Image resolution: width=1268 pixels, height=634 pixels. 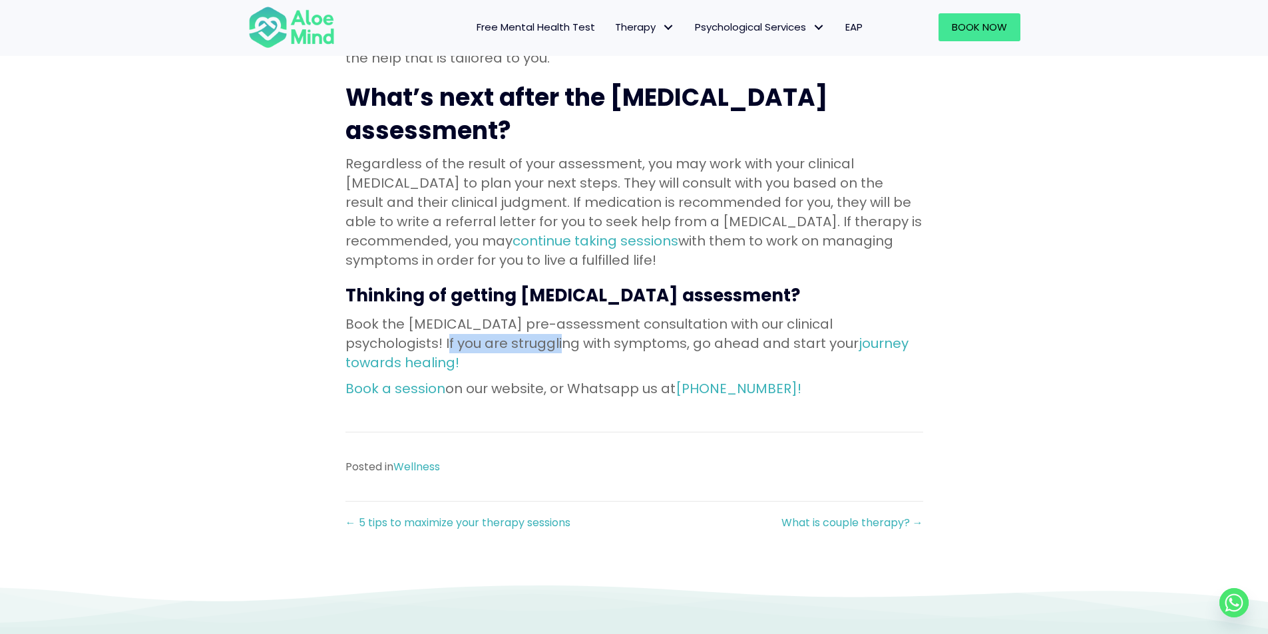 What do you see at coordinates (458, 522) in the screenshot?
I see `a: ← 5 tips to maximize your therapy sessions` at bounding box center [458, 522].